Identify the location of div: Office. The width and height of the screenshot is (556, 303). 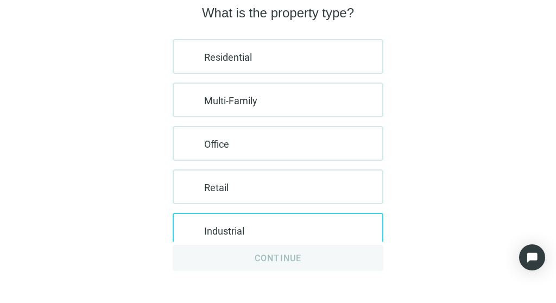
(278, 143).